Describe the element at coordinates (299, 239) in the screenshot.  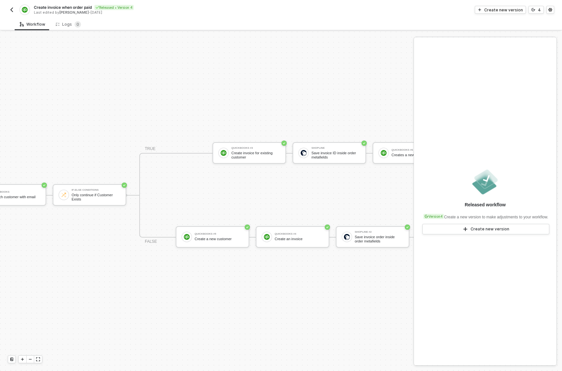
I see `div: Create an invoice` at that location.